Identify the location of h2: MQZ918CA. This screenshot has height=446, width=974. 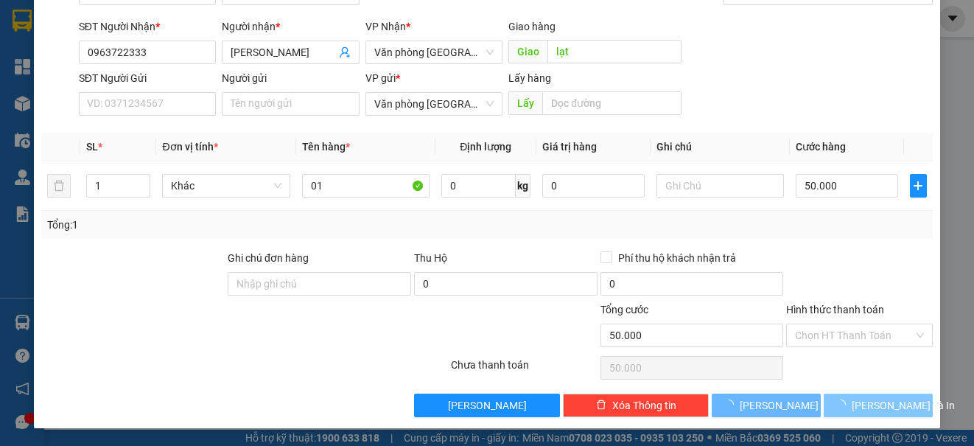
(63, 63).